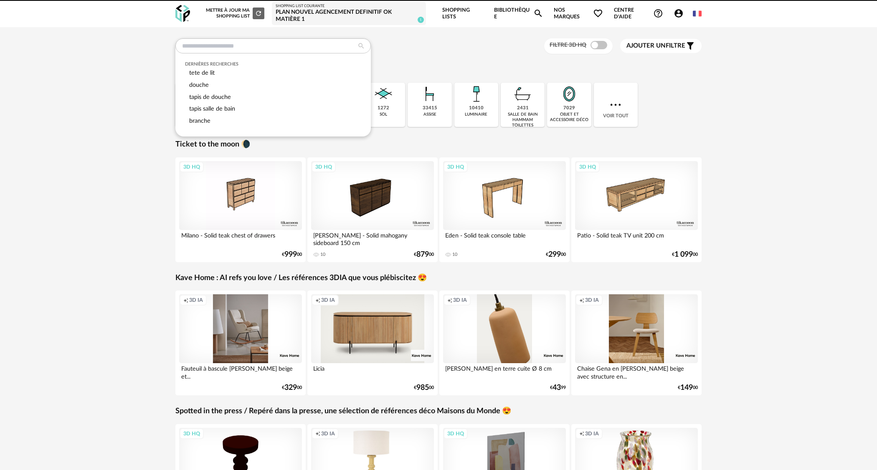 This screenshot has height=470, width=877. I want to click on div: Plan nouvel agencement definitif ok matière 1, so click(349, 16).